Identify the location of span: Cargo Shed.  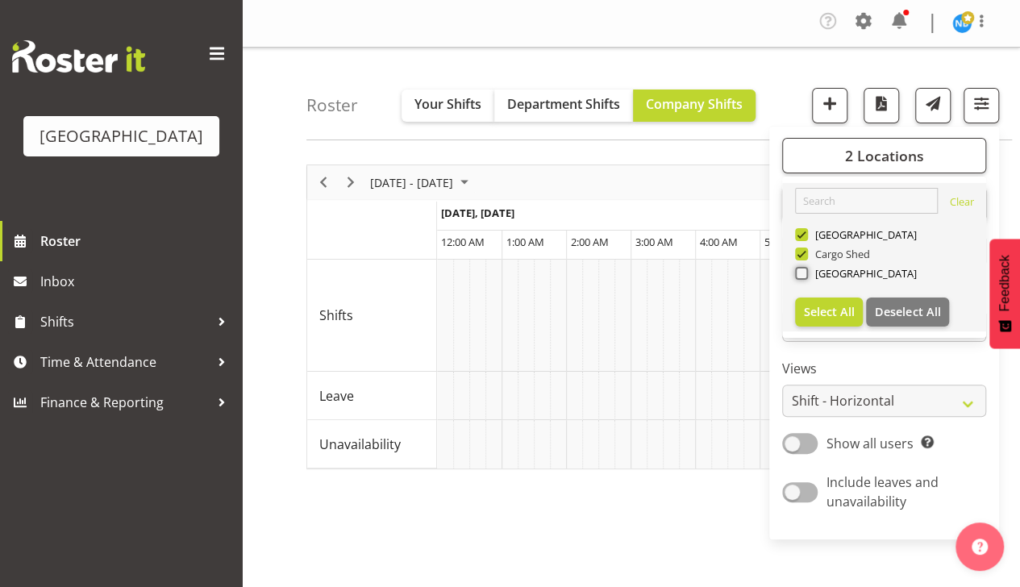
(838, 254).